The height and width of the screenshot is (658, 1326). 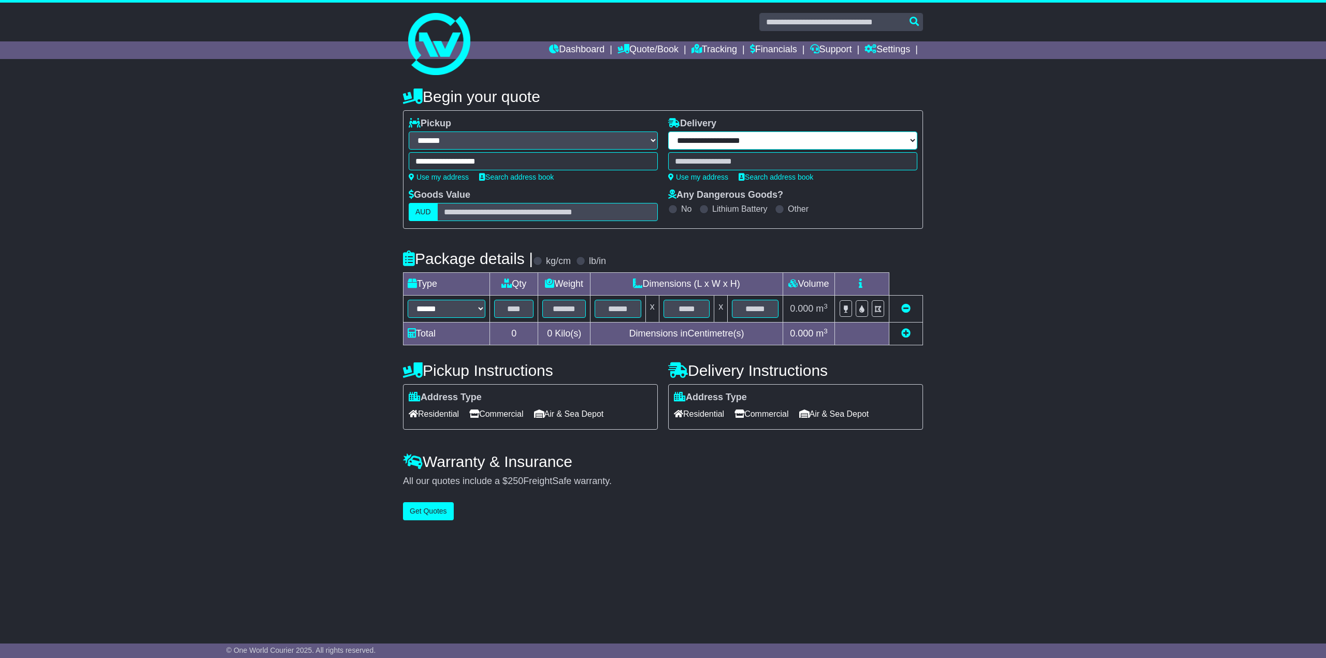 What do you see at coordinates (887, 50) in the screenshot?
I see `a: Settings` at bounding box center [887, 50].